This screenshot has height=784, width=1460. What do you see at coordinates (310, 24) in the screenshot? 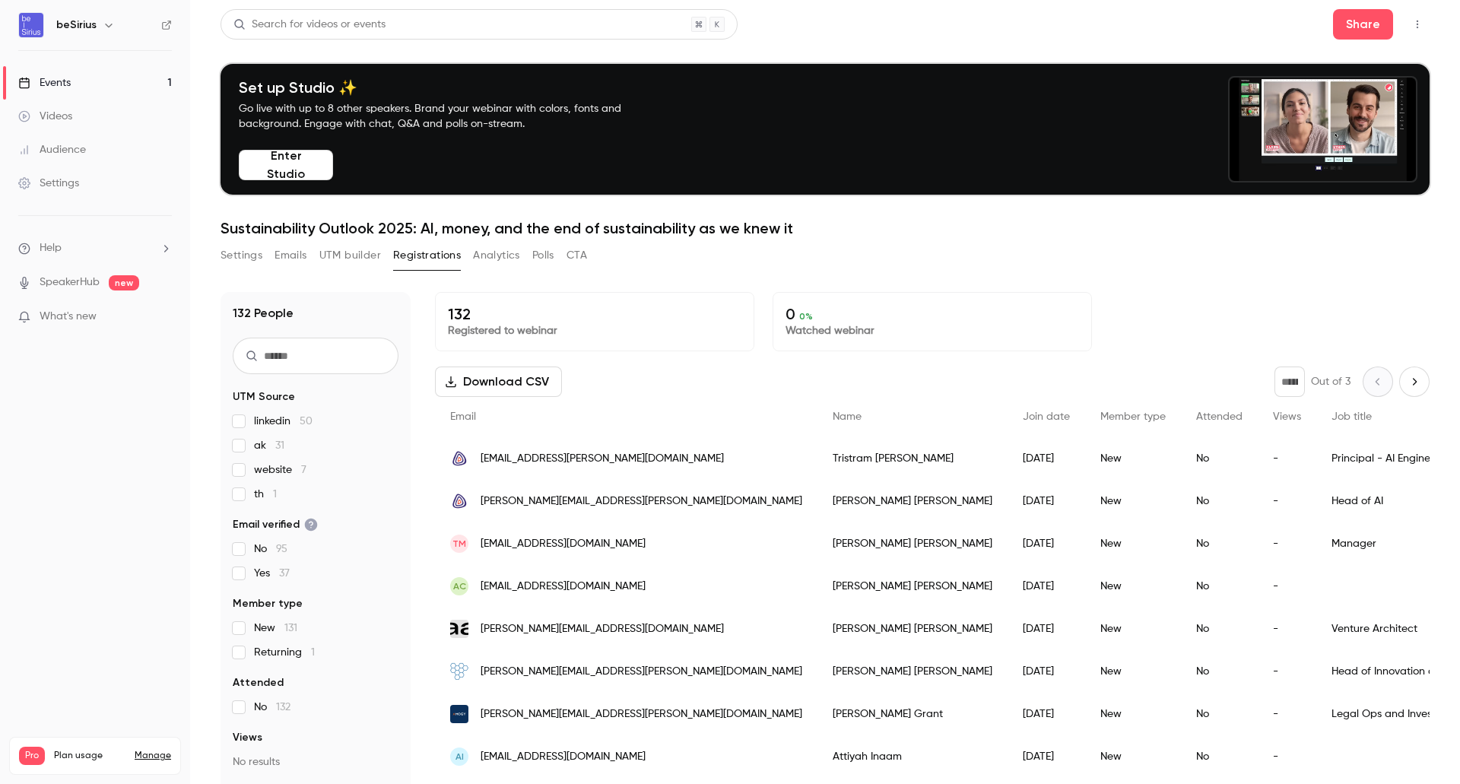
I see `div: Search for videos or events` at bounding box center [310, 24].